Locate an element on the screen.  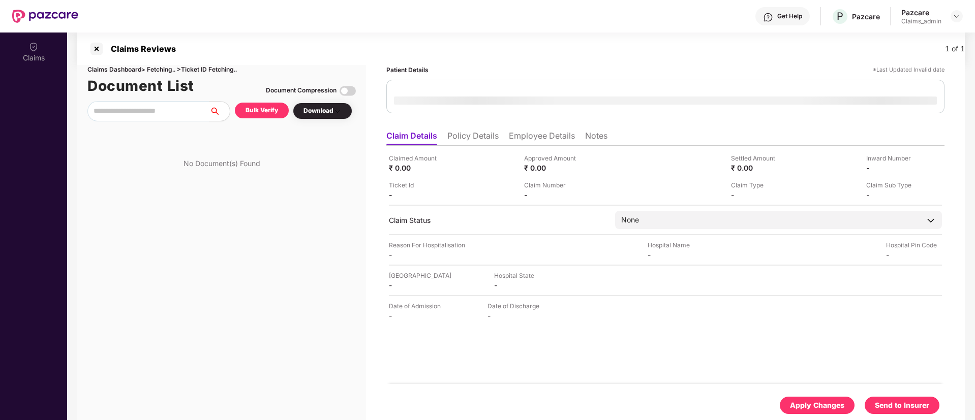
li: Policy Details is located at coordinates (473, 138).